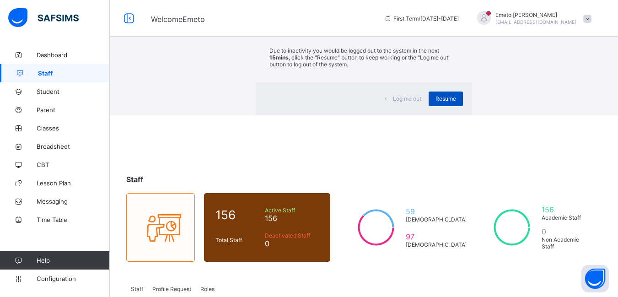  I want to click on span: Help, so click(73, 260).